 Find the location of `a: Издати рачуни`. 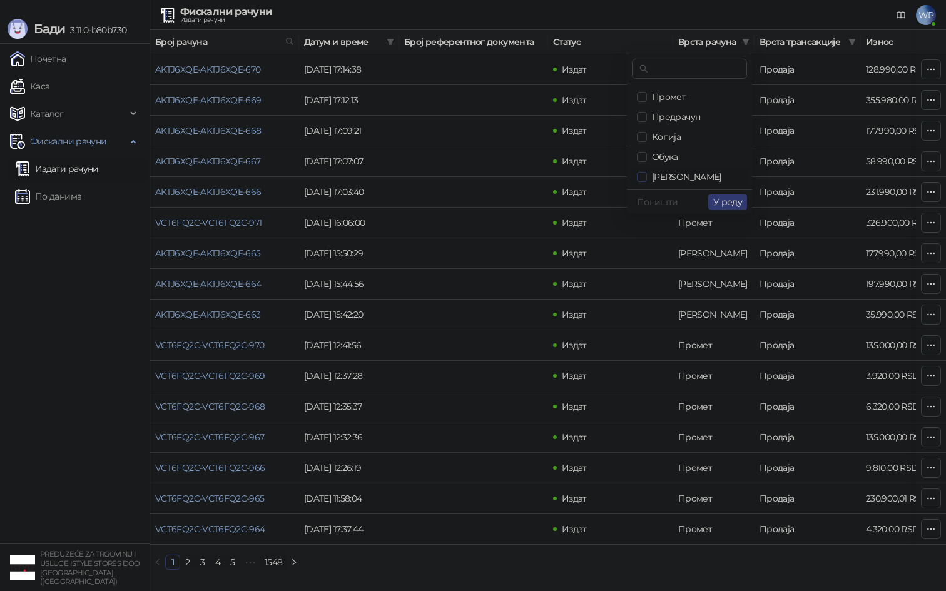

a: Издати рачуни is located at coordinates (57, 169).